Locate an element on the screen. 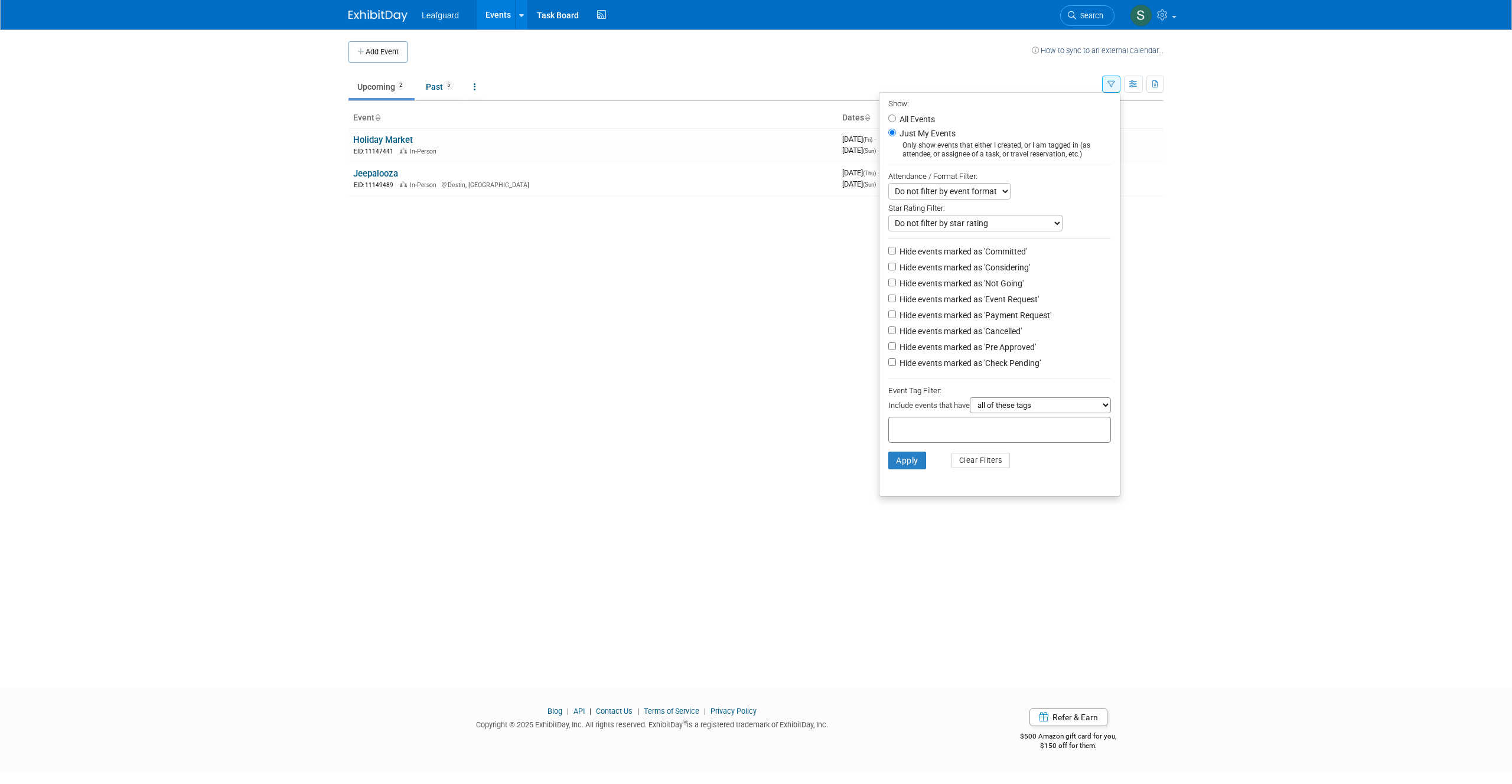  label: Hide events marked as 'Event Request' is located at coordinates (968, 300).